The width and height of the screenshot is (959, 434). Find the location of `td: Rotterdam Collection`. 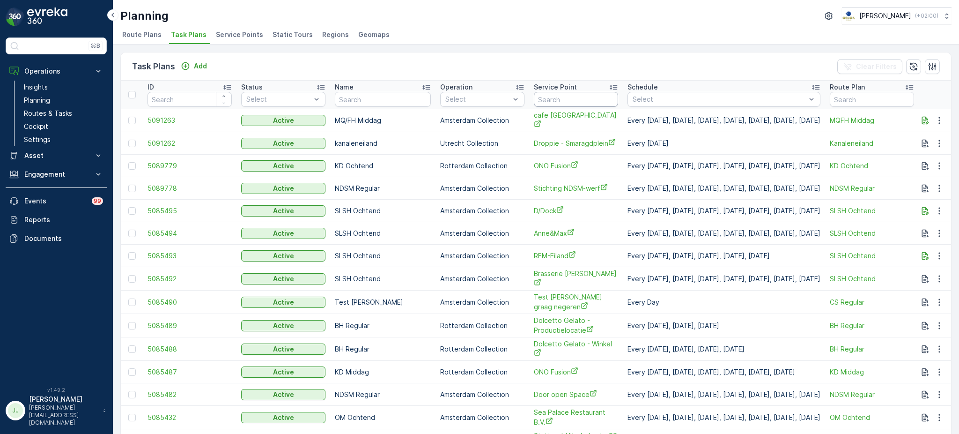

td: Rotterdam Collection is located at coordinates (482, 349).